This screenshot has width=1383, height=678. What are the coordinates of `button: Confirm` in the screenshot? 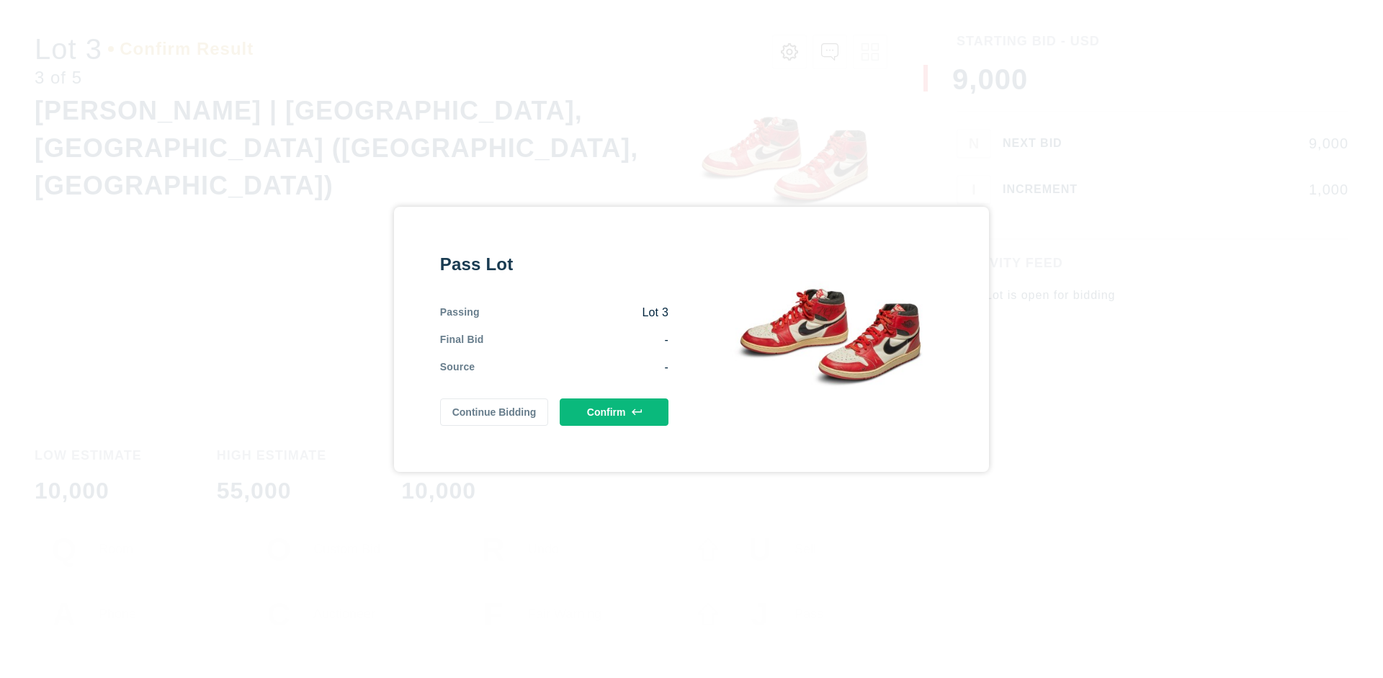 It's located at (614, 412).